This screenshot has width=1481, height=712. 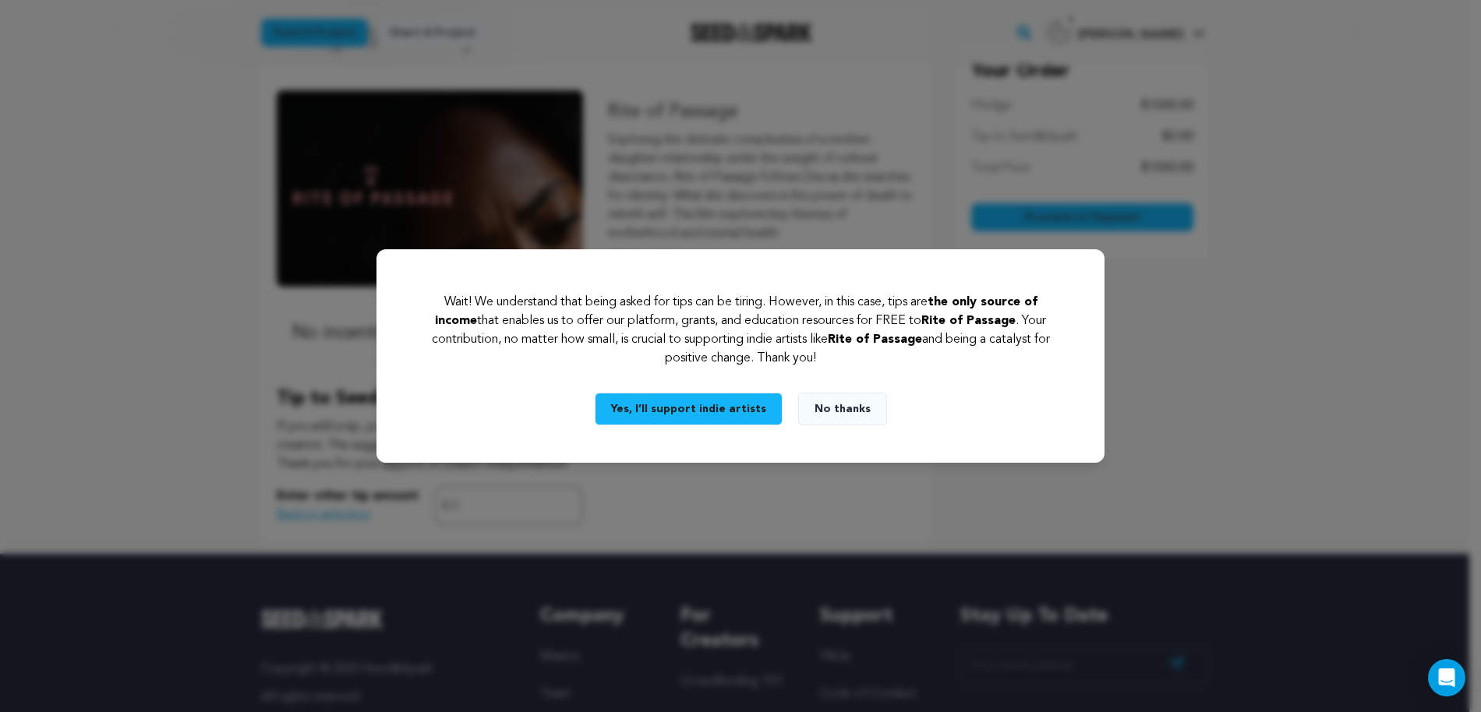 What do you see at coordinates (843, 409) in the screenshot?
I see `button: No thanks` at bounding box center [843, 409].